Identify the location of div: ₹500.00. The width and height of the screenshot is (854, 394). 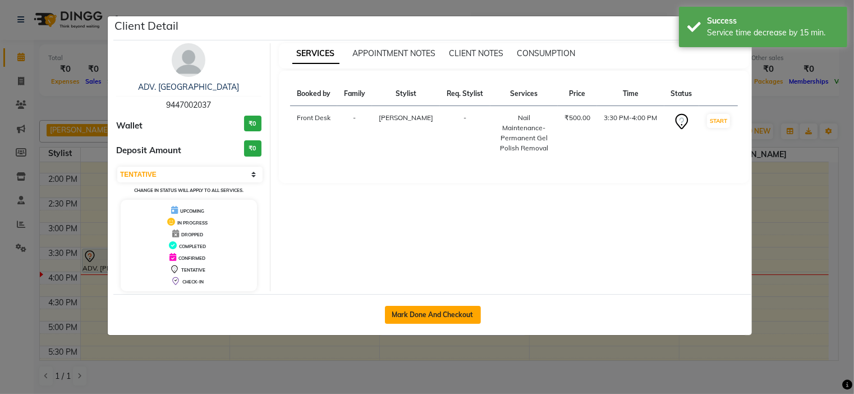
(578, 118).